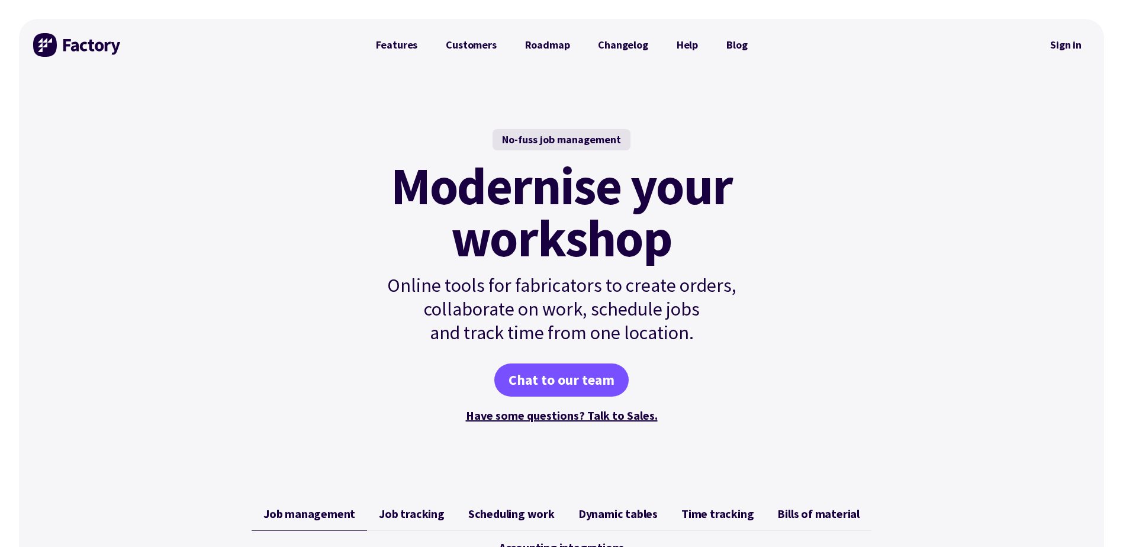 Image resolution: width=1123 pixels, height=547 pixels. What do you see at coordinates (547, 45) in the screenshot?
I see `a: Roadmap` at bounding box center [547, 45].